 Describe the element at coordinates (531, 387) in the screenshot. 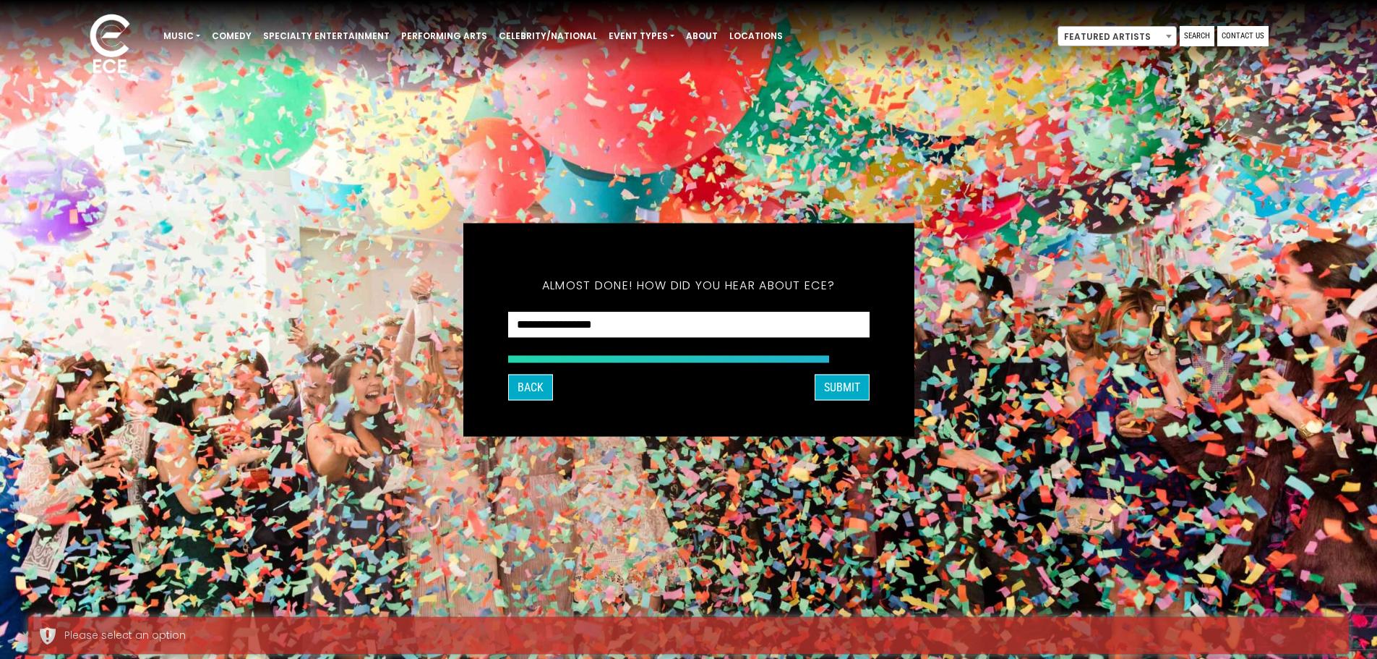

I see `button: Back` at that location.